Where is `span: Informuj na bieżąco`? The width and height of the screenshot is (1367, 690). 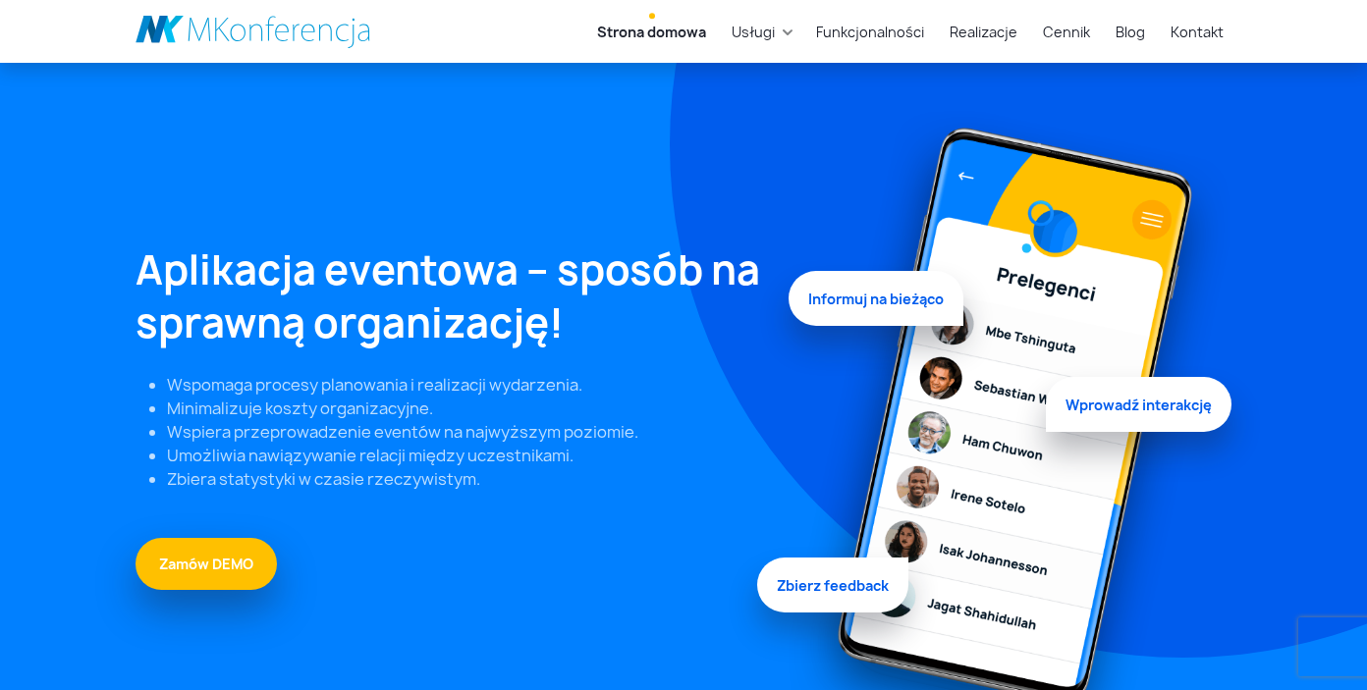 span: Informuj na bieżąco is located at coordinates (876, 304).